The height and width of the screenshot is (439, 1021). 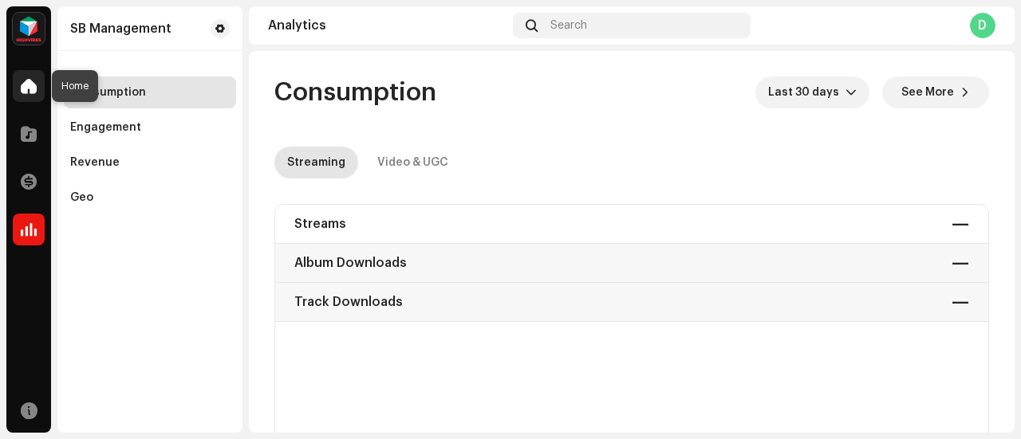 What do you see at coordinates (355, 93) in the screenshot?
I see `span: Consumption` at bounding box center [355, 93].